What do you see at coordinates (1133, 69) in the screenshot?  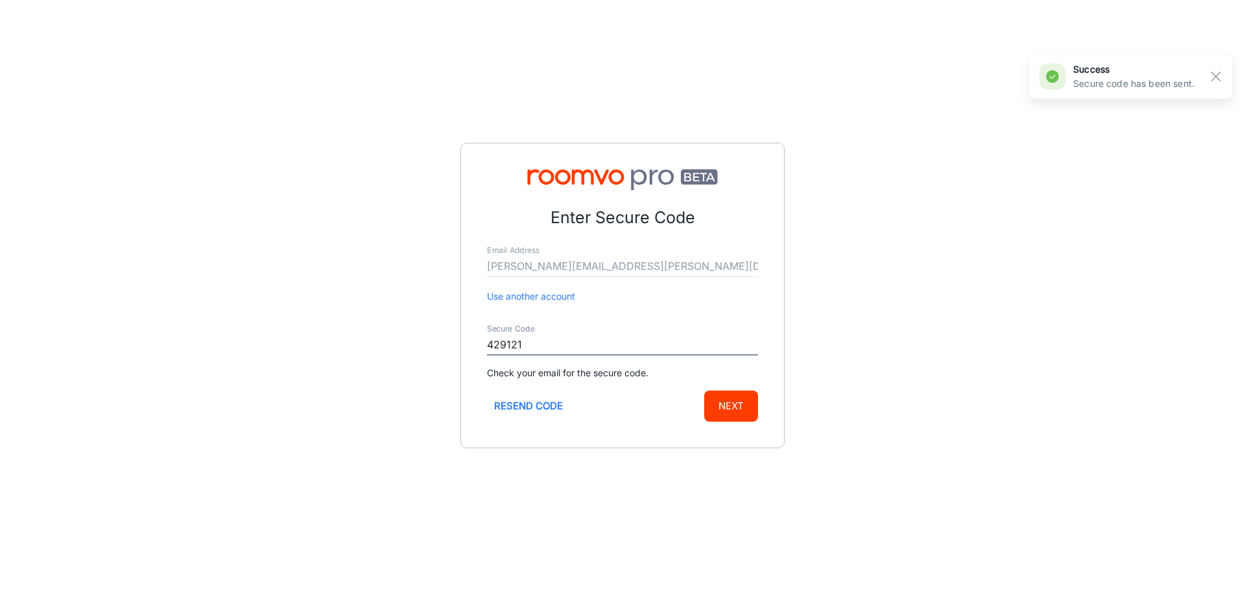 I see `h6: success` at bounding box center [1133, 69].